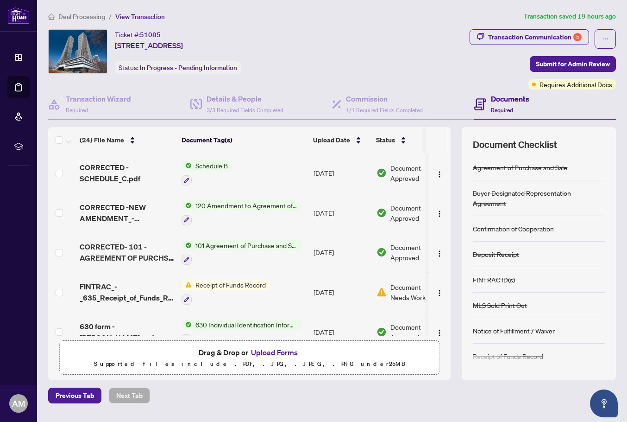 The width and height of the screenshot is (627, 422). Describe the element at coordinates (246, 324) in the screenshot. I see `span: 630 Individual Identification Information Record` at that location.